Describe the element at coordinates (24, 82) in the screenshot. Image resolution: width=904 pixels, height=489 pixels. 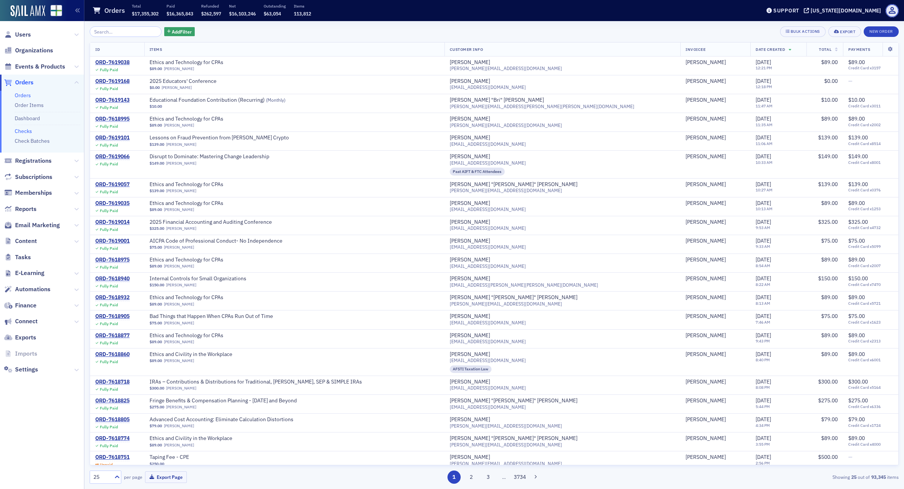
I see `span: Orders` at that location.